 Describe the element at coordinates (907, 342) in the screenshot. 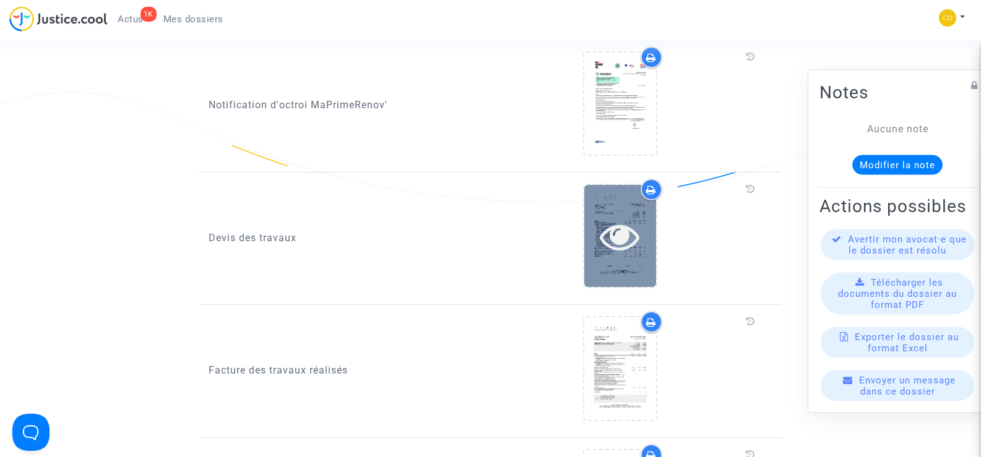

I see `span: Exporter le dossier au format Excel` at that location.